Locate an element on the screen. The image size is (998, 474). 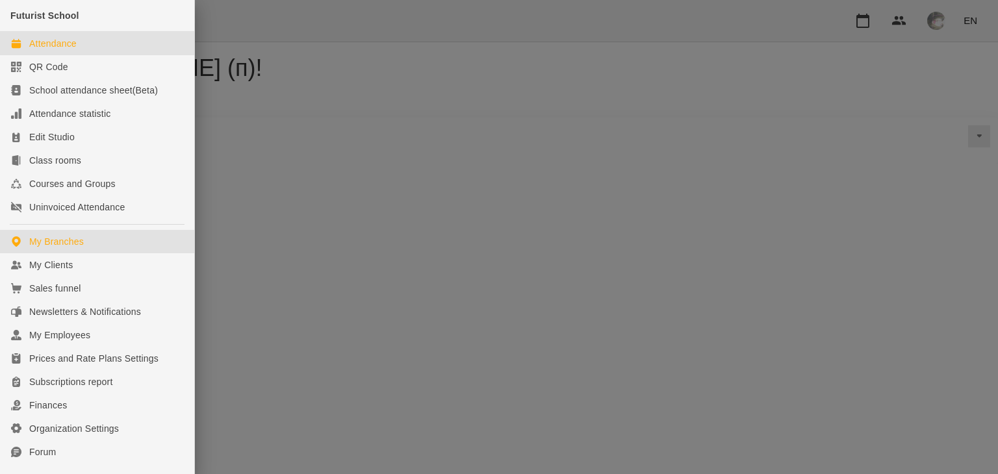
div: Sales funnel is located at coordinates (55, 289).